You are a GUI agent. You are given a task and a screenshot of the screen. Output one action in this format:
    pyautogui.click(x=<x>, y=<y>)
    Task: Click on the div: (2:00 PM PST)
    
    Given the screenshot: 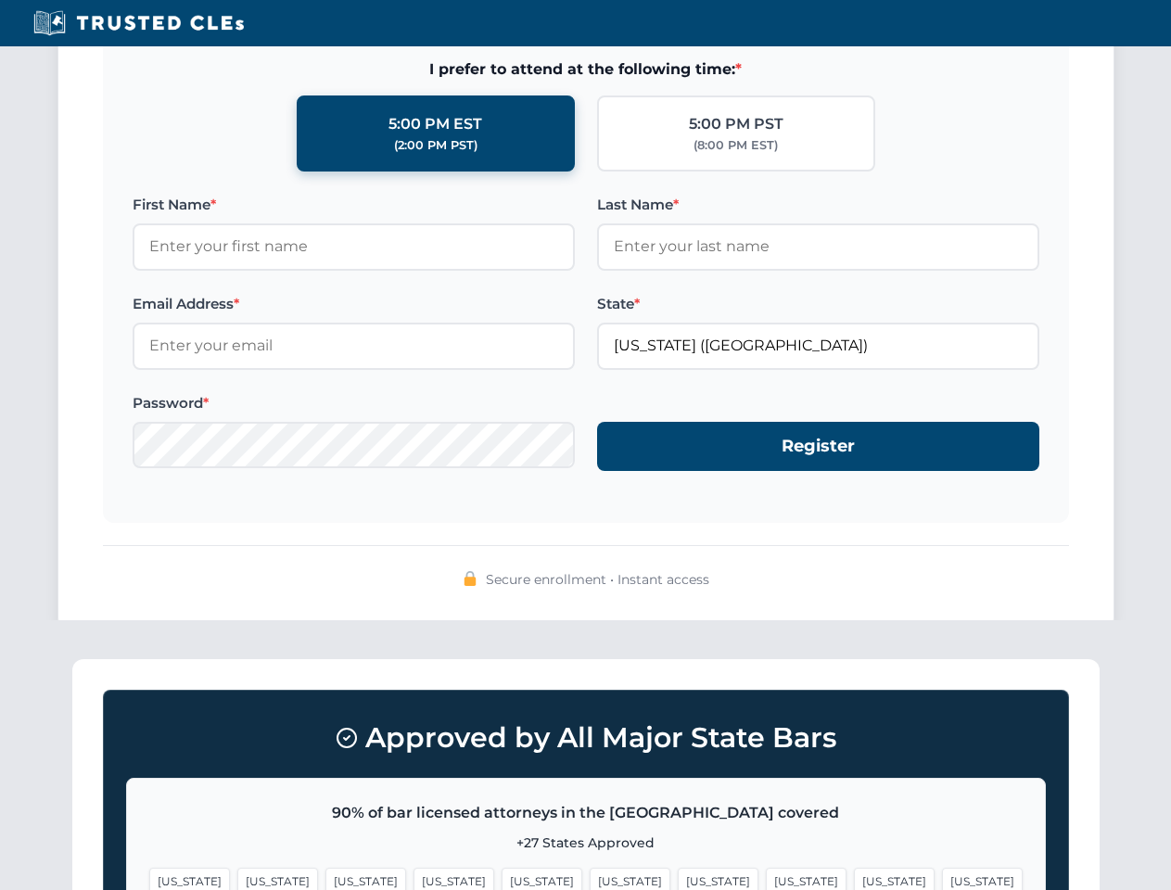 What is the action you would take?
    pyautogui.click(x=436, y=146)
    